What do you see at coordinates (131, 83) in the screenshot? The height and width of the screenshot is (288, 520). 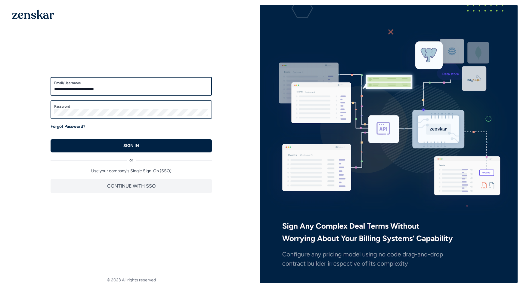 I see `label: Email/Username` at bounding box center [131, 83].